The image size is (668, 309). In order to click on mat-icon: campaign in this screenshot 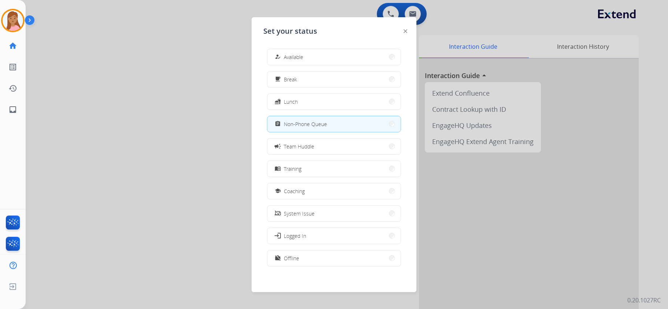, I will do `click(278, 146)`.